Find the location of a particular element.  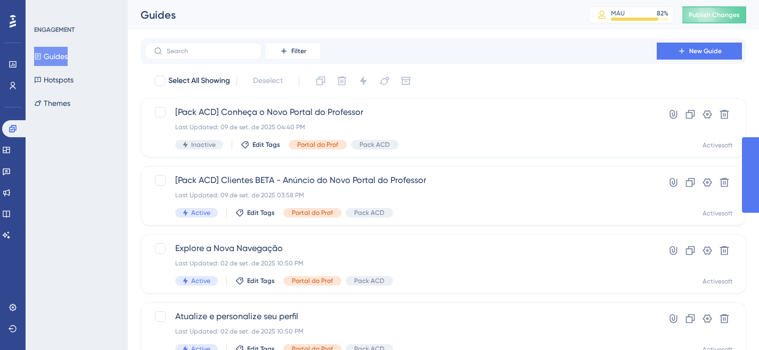

input: Search is located at coordinates (210, 51).